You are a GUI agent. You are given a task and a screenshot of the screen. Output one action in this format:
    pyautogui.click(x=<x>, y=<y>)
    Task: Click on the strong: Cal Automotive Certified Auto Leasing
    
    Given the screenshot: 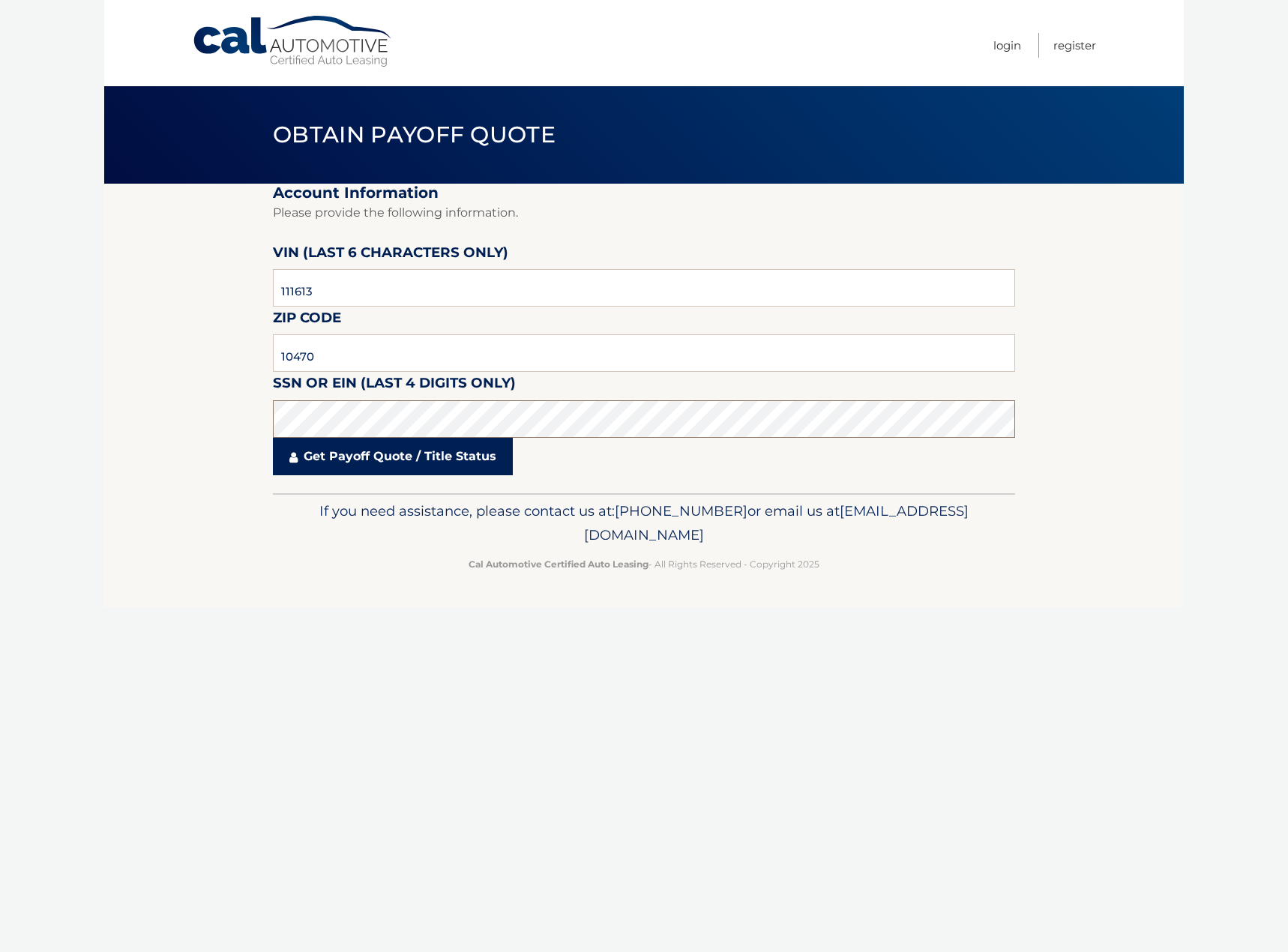 What is the action you would take?
    pyautogui.click(x=558, y=564)
    